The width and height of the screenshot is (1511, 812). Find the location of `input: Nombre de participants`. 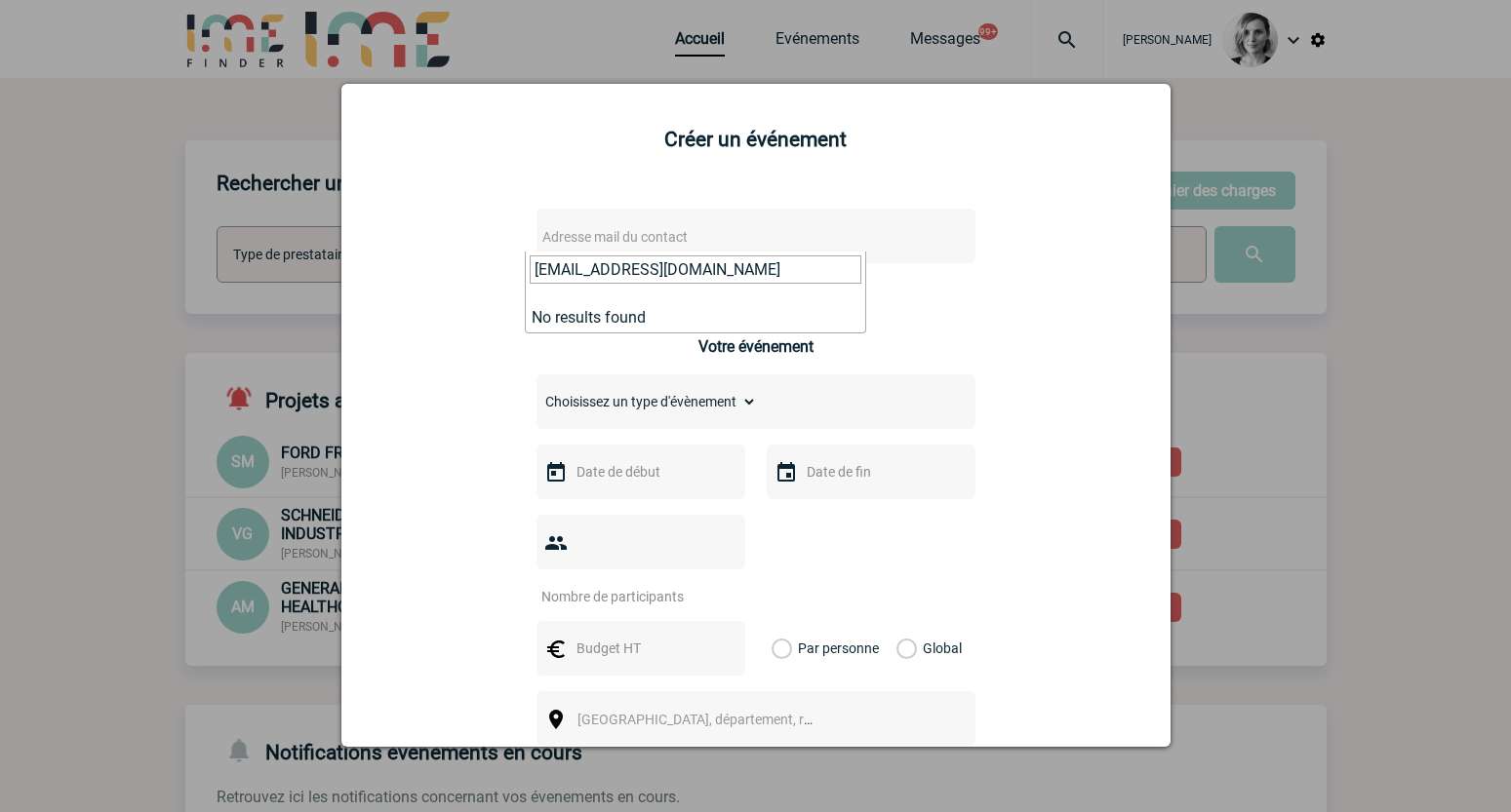

input: Nombre de participants is located at coordinates (628, 596).